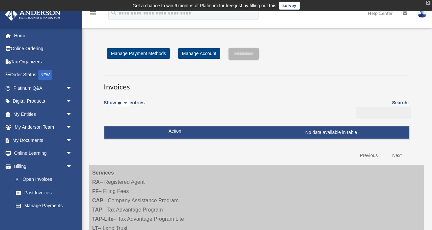  I want to click on a: Billingarrow_drop_down, so click(42, 166).